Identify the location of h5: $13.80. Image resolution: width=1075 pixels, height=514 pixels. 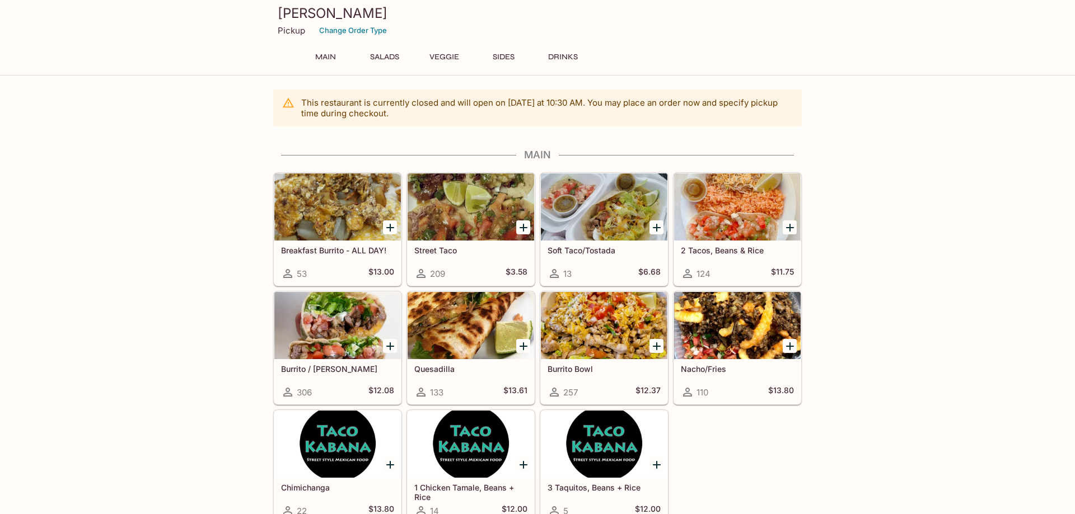
(781, 392).